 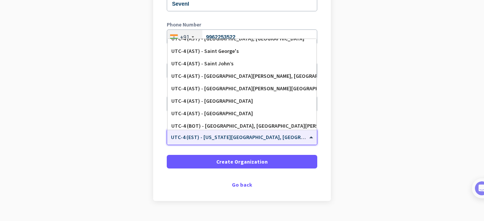 I want to click on label: Organization Time Zone, so click(x=242, y=125).